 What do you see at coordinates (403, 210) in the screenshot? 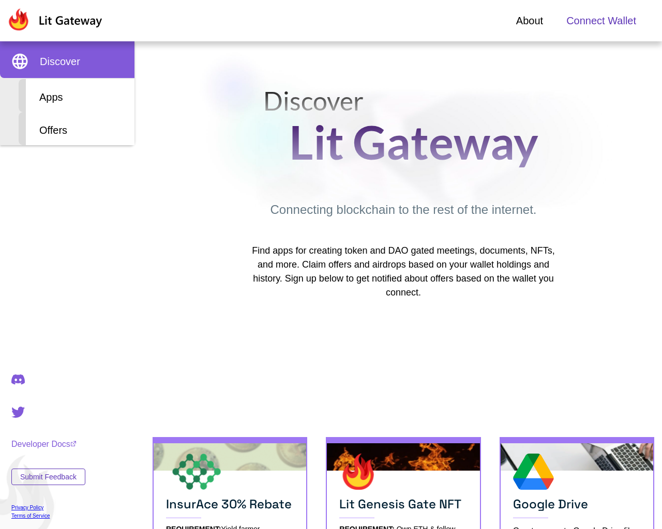
I see `p: Connecting blockchain to the rest of the internet.` at bounding box center [403, 210].